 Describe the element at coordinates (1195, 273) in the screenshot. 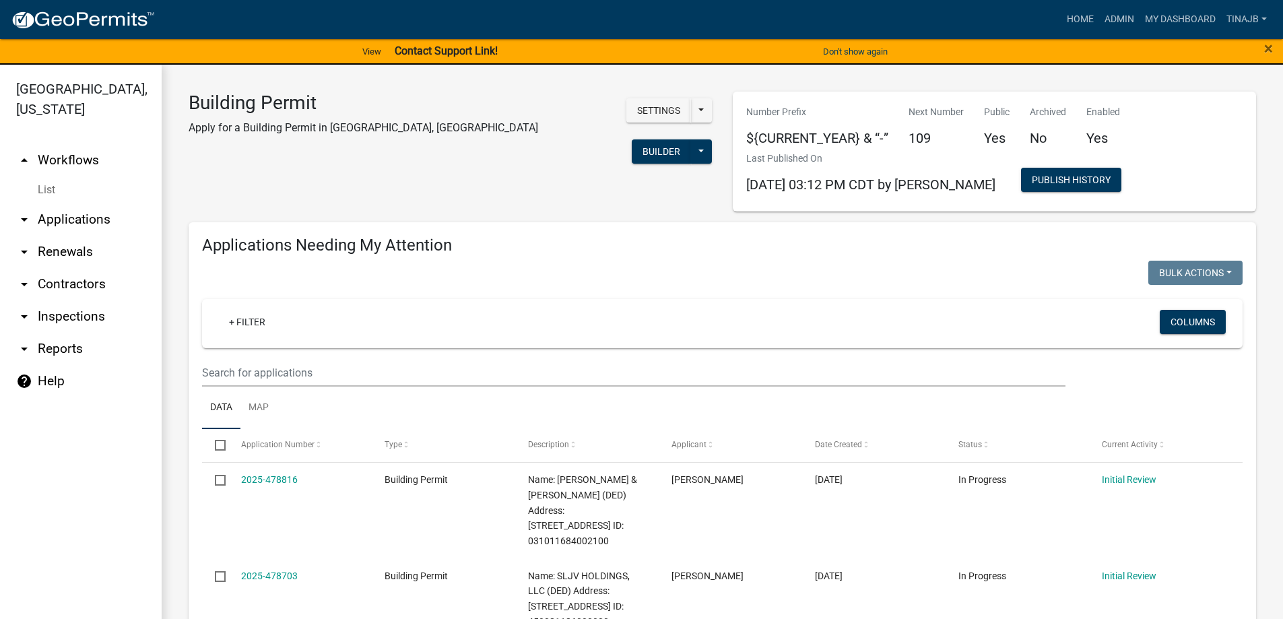

I see `button: Bulk Actions` at that location.